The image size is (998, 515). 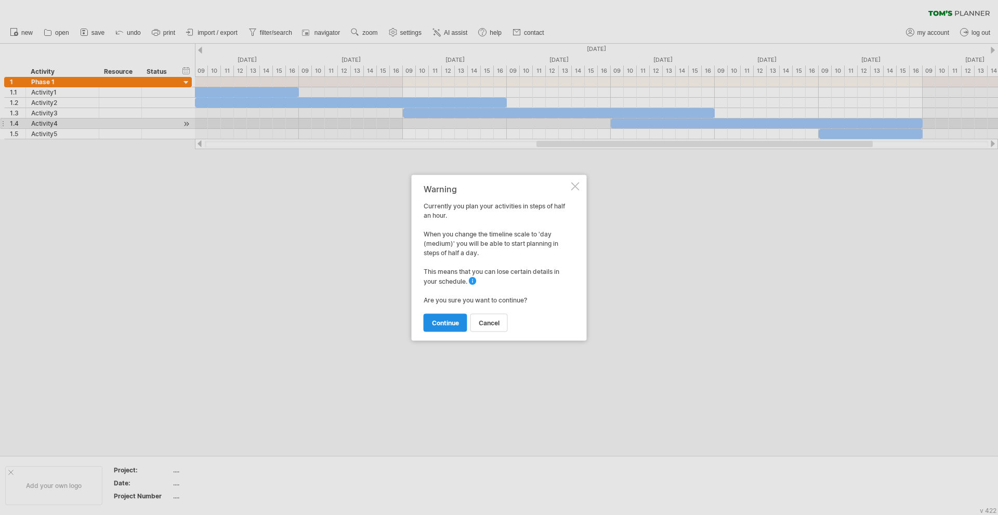 I want to click on div: Warning, so click(x=496, y=189).